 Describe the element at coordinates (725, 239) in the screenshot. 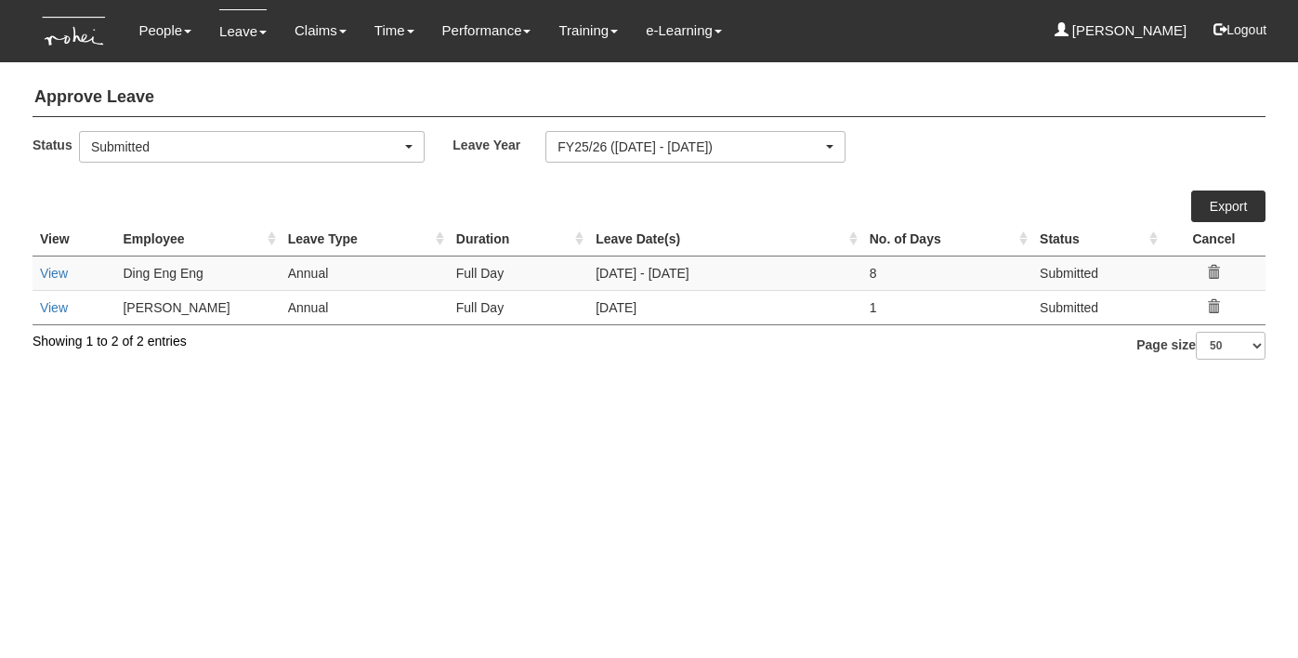

I see `th: Leave Date(s) : activate to sort column ascending` at that location.